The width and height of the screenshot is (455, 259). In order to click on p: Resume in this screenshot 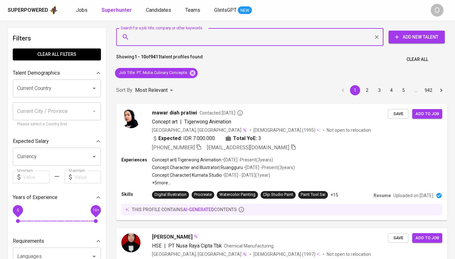, I will do `click(382, 196)`.